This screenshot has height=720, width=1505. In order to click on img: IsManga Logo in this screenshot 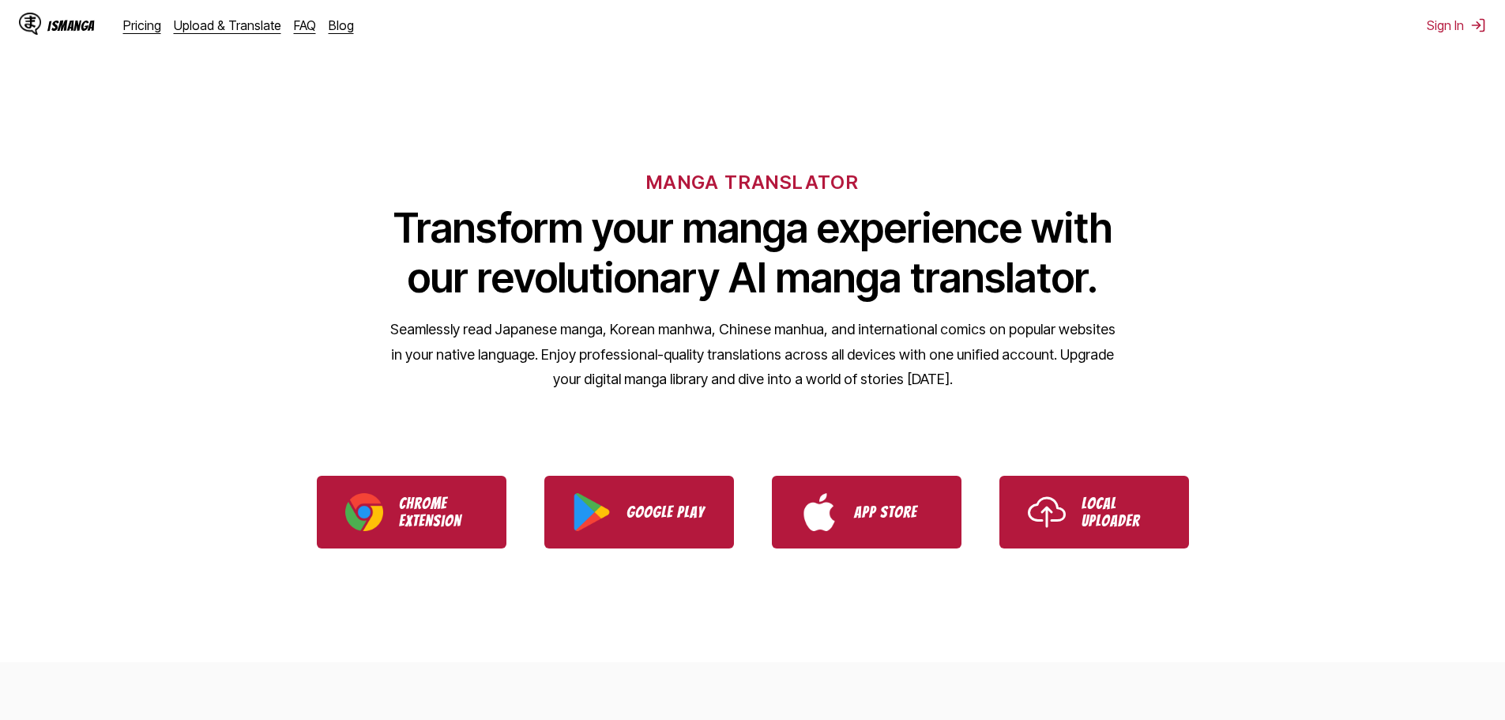, I will do `click(30, 24)`.